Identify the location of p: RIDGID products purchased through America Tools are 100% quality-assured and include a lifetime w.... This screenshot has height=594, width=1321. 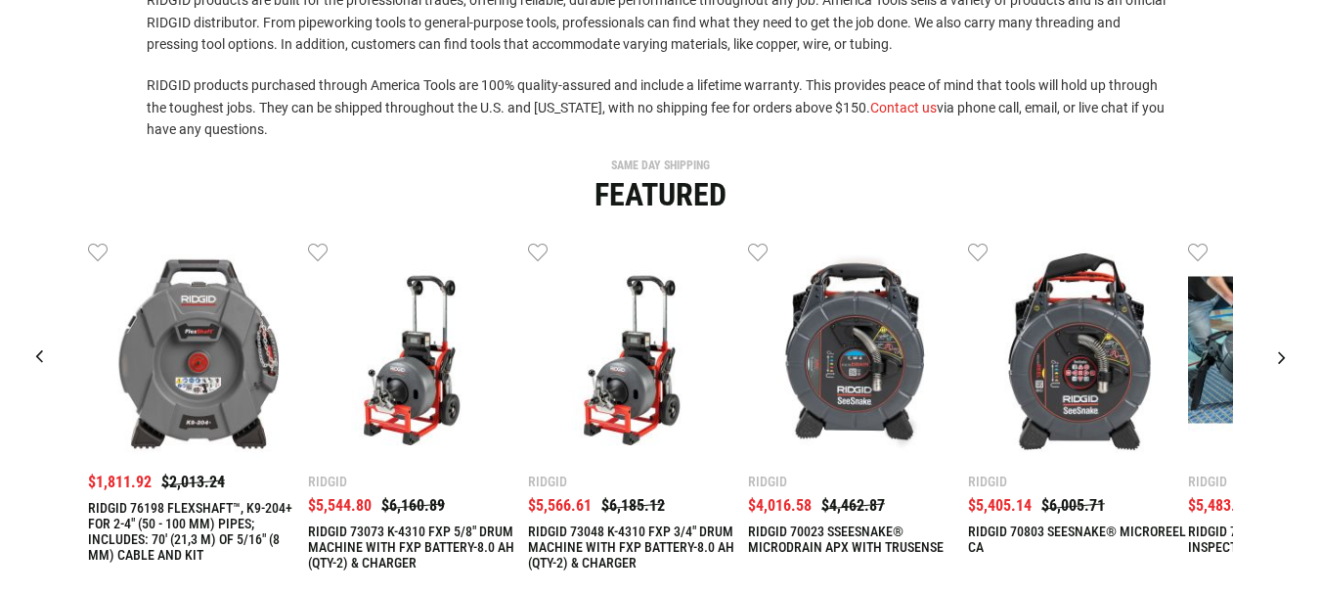
(660, 107).